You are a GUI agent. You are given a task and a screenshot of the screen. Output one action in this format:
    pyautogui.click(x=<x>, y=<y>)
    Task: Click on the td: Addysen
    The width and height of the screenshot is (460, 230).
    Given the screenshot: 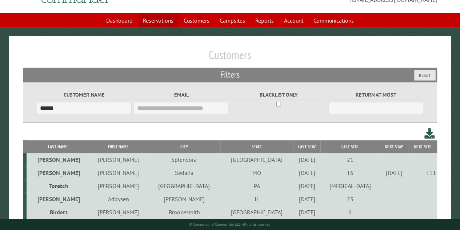 What is the action you would take?
    pyautogui.click(x=118, y=199)
    